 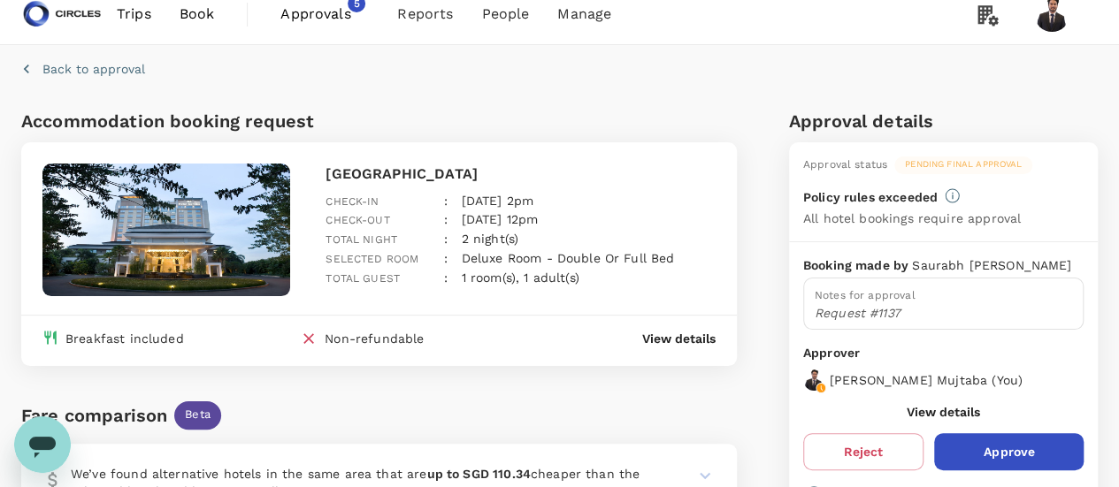 I want to click on p: Deluxe Room - Double Or Full Bed, so click(x=568, y=258).